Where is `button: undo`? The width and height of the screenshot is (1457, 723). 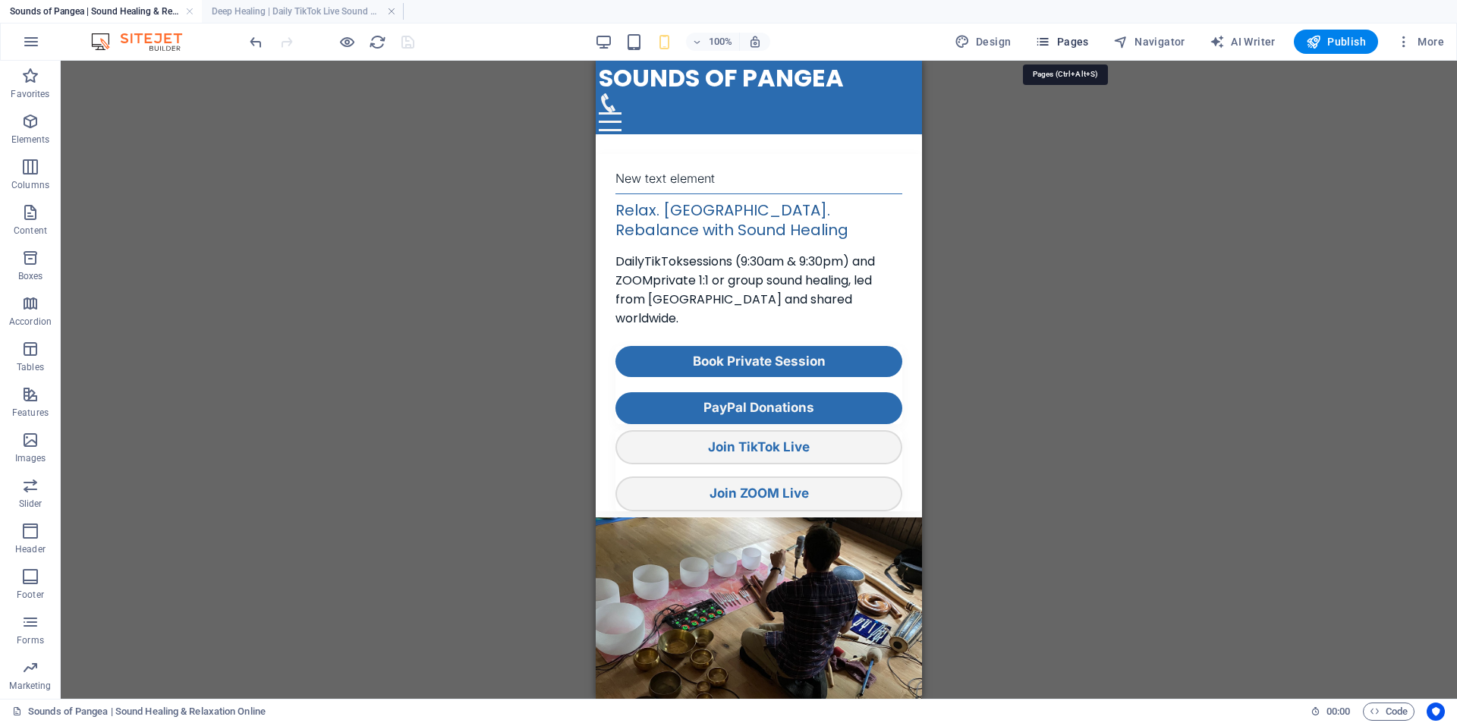
button: undo is located at coordinates (256, 42).